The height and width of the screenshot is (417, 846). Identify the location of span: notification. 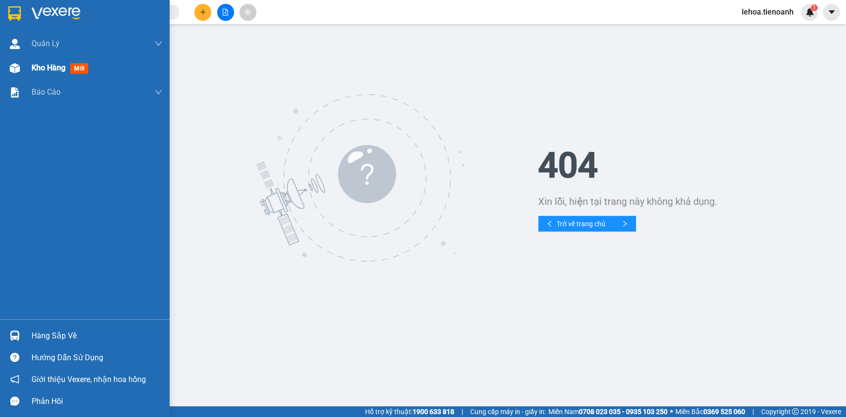
(15, 379).